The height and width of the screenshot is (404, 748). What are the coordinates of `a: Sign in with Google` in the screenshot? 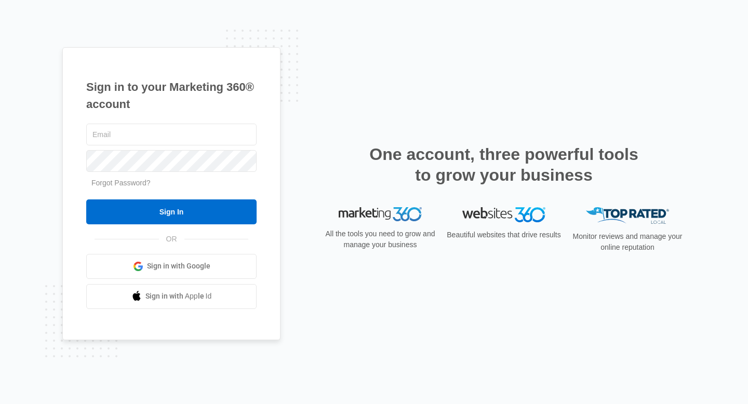 It's located at (172, 267).